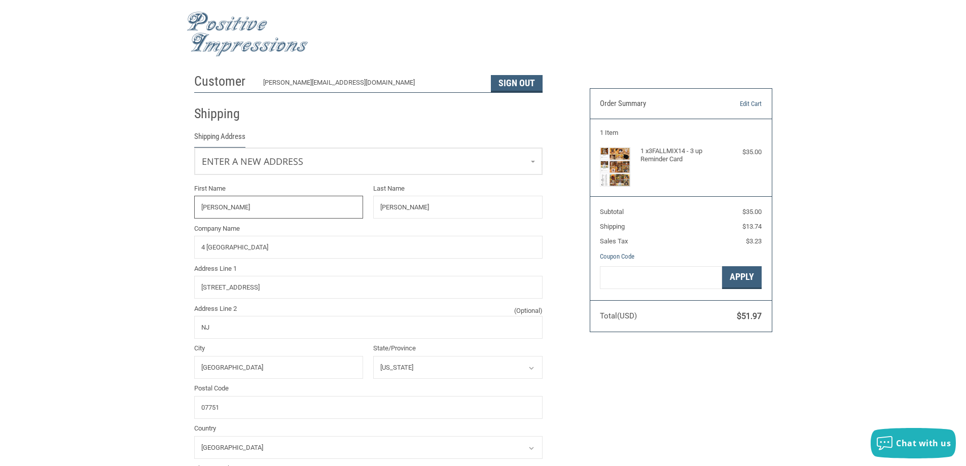  What do you see at coordinates (224, 81) in the screenshot?
I see `h2: Customer` at bounding box center [224, 81].